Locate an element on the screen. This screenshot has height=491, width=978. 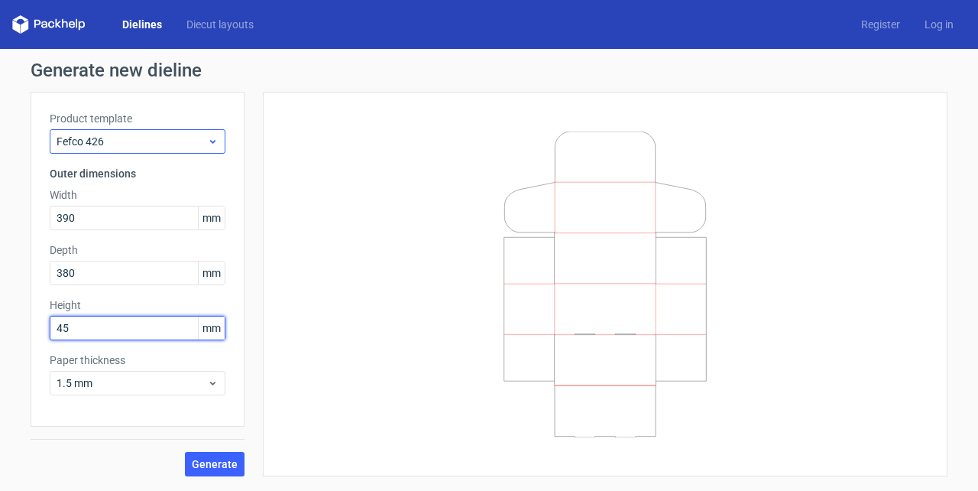
a: Register is located at coordinates (880, 24).